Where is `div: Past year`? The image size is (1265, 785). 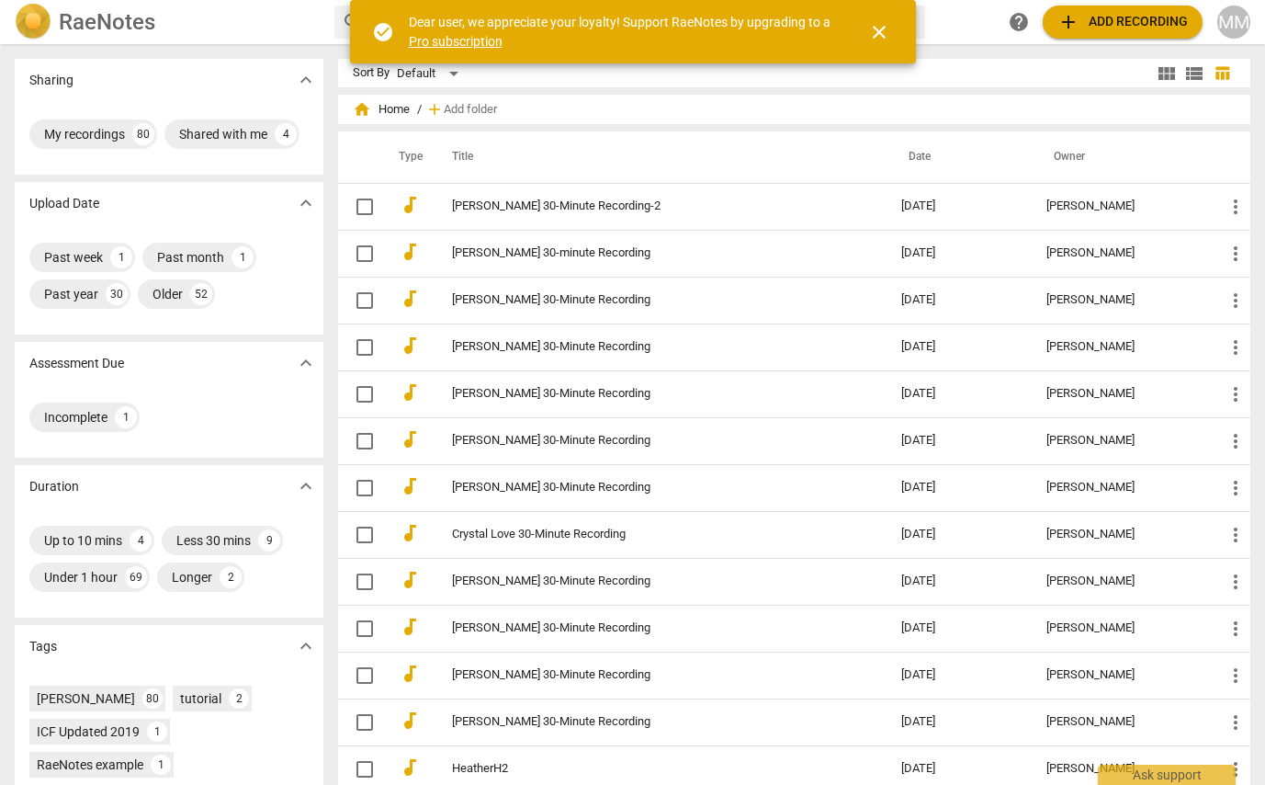 div: Past year is located at coordinates (71, 294).